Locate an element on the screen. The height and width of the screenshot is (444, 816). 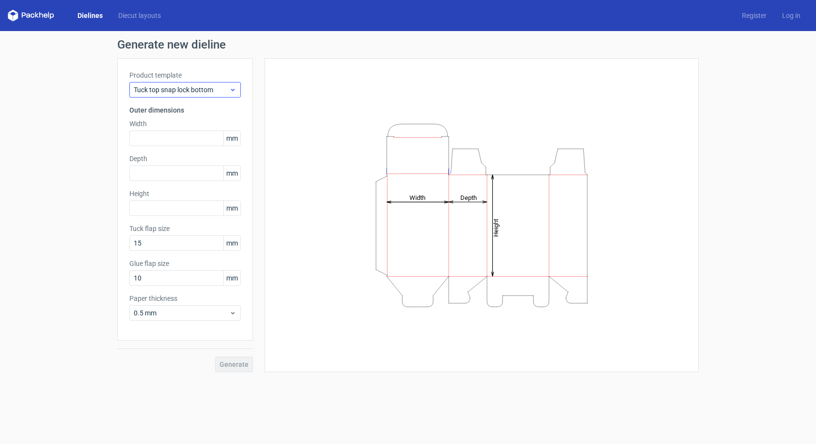
h3: Outer dimensions is located at coordinates (185, 110).